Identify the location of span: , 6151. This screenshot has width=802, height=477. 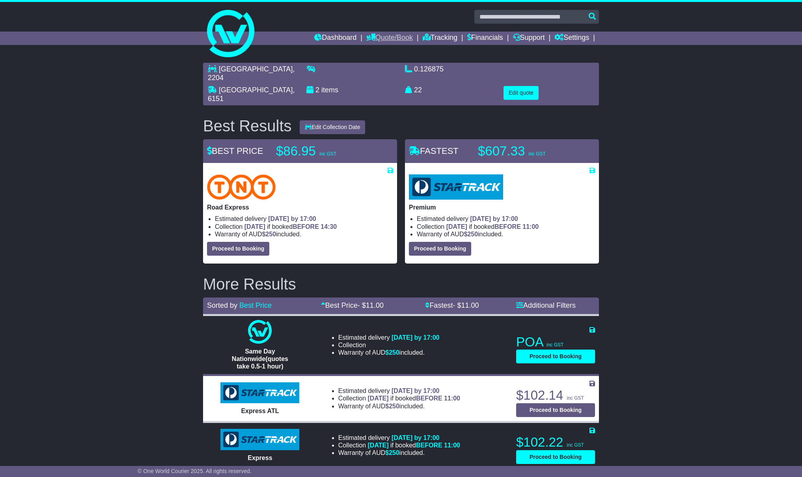
(251, 94).